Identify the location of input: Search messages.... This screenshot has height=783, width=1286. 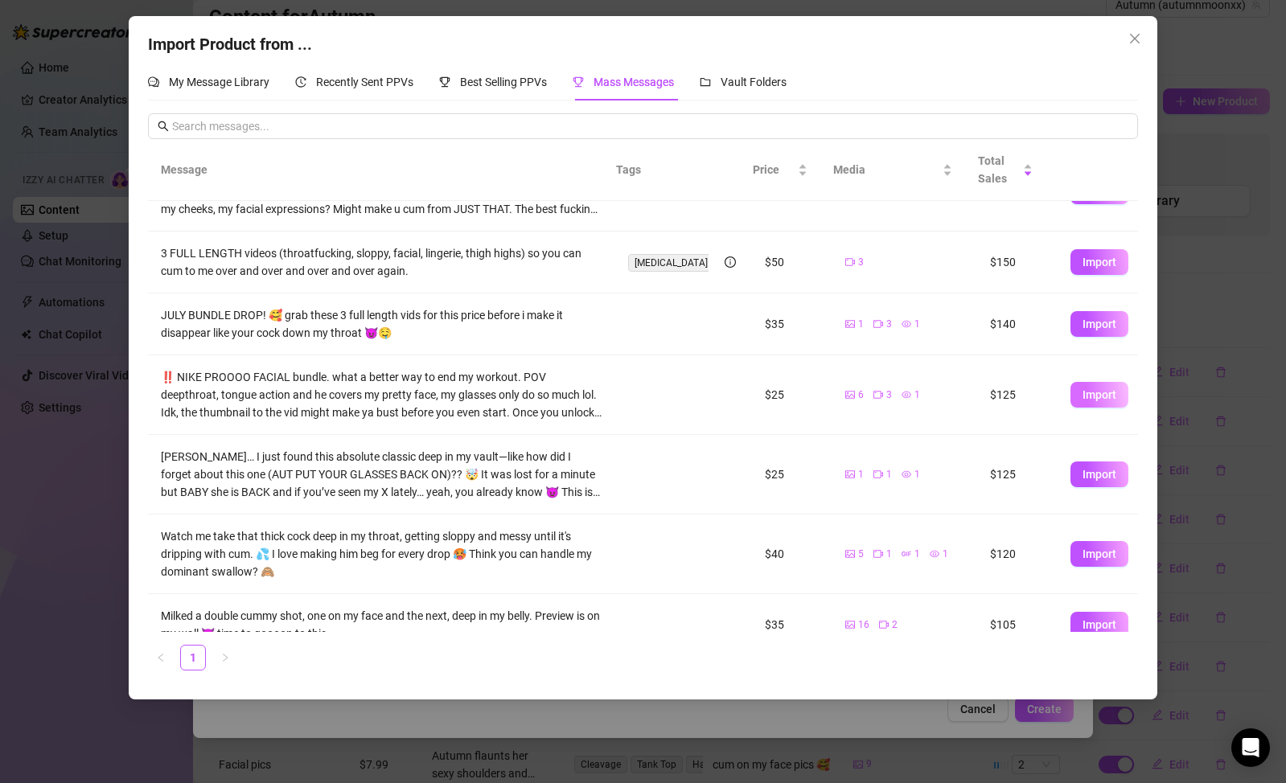
(650, 126).